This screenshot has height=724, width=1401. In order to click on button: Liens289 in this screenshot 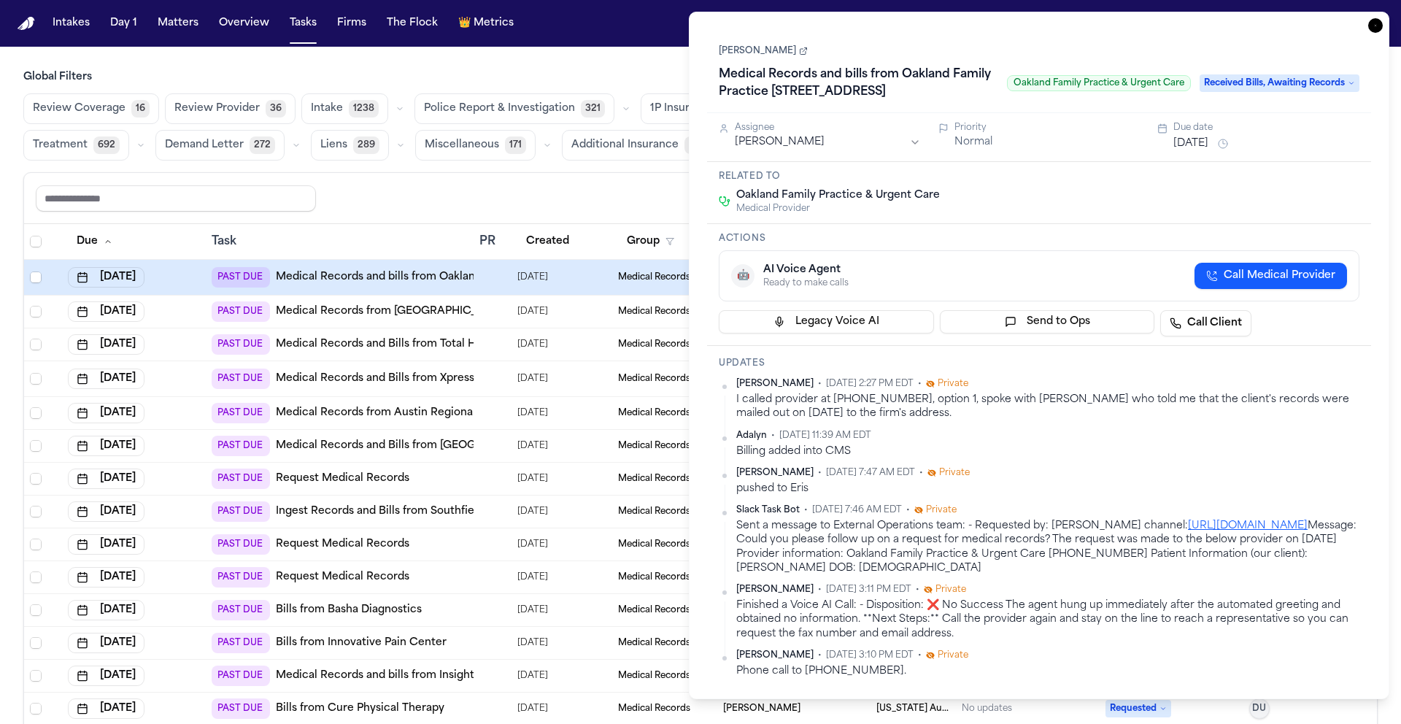, I will do `click(349, 145)`.